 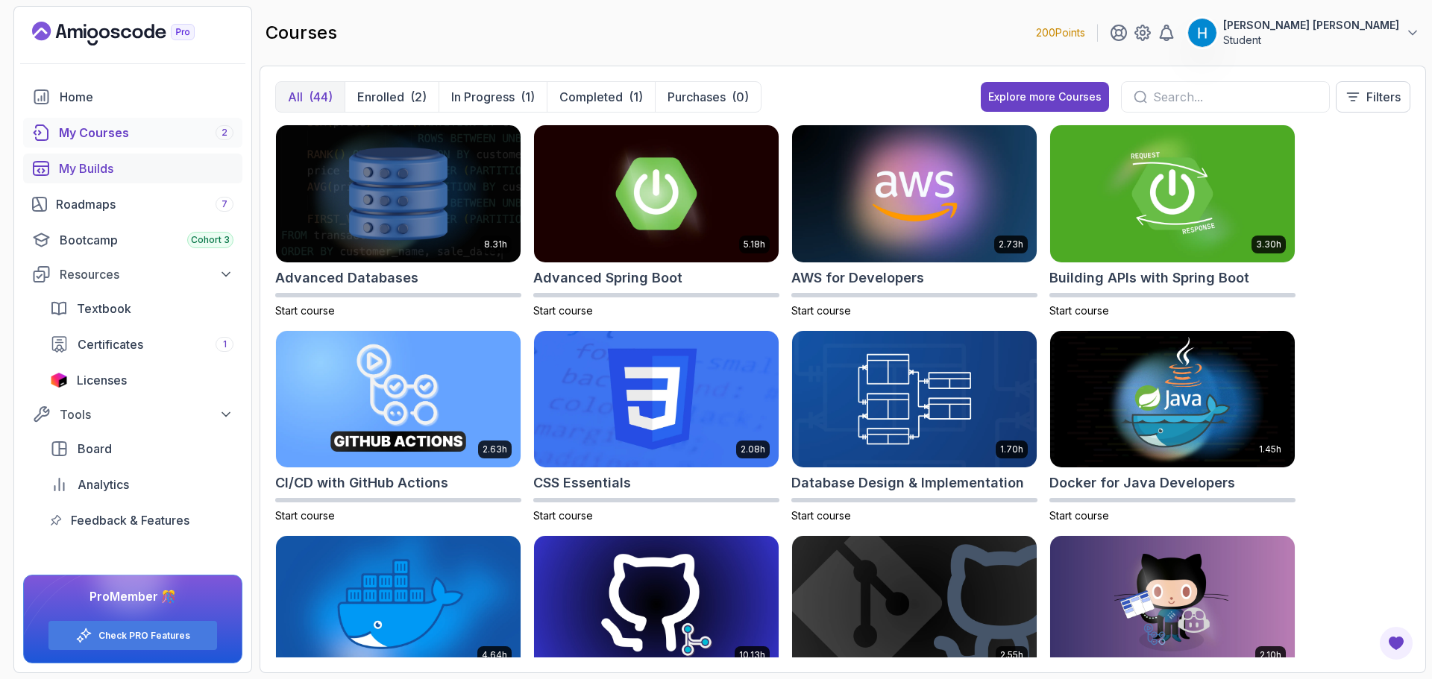 I want to click on button: In Progress(1), so click(x=492, y=97).